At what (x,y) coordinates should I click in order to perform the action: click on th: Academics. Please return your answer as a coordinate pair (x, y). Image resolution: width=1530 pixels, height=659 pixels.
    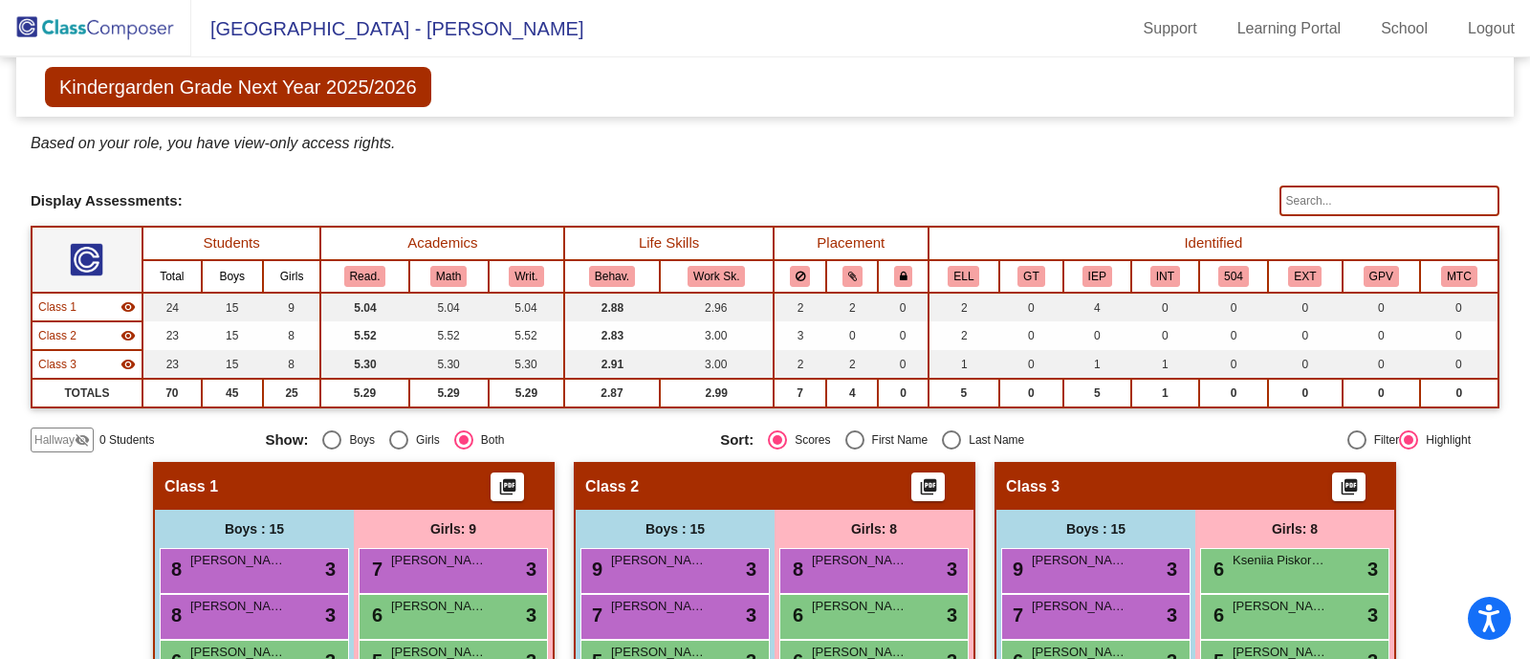
    Looking at the image, I should click on (442, 243).